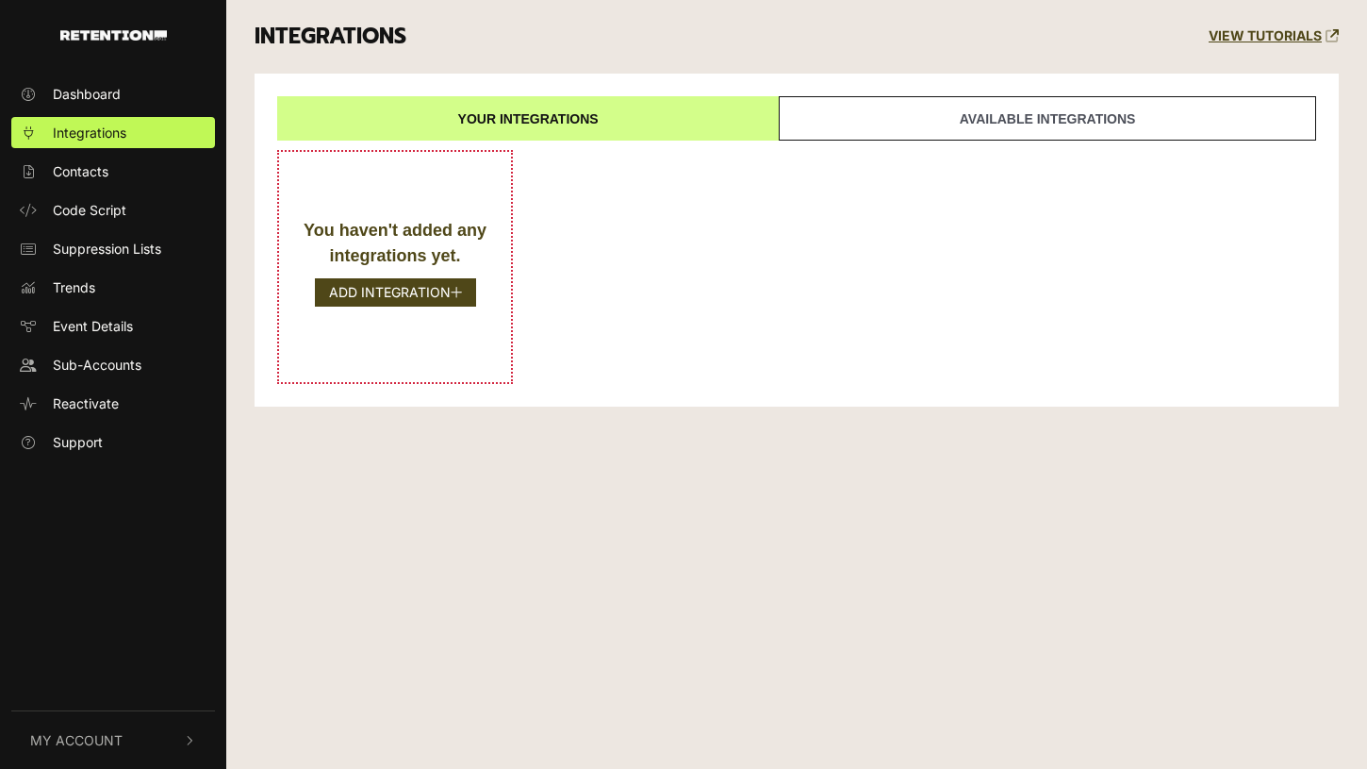 Image resolution: width=1367 pixels, height=769 pixels. I want to click on a: Event Details, so click(113, 325).